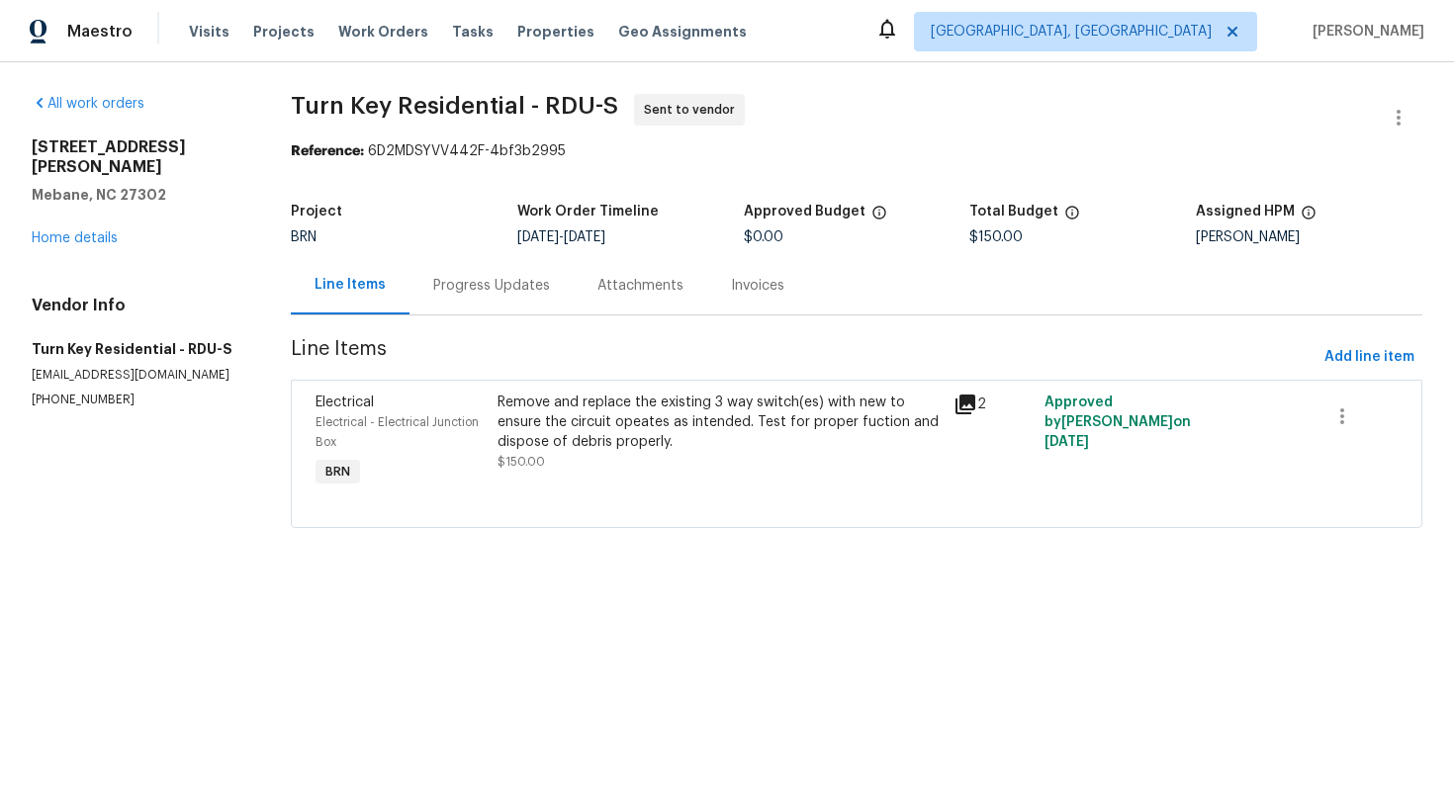 Image resolution: width=1454 pixels, height=789 pixels. What do you see at coordinates (857, 151) in the screenshot?
I see `div: 6D2MDSYVV442F-4bf3b2995` at bounding box center [857, 151].